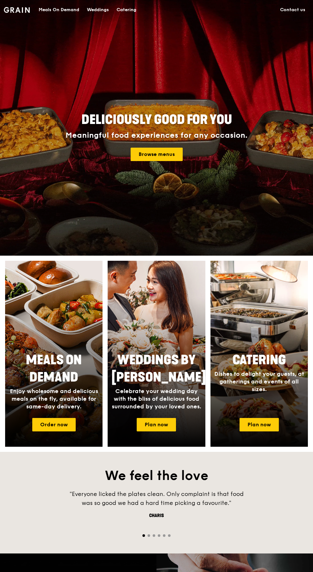  What do you see at coordinates (157, 136) in the screenshot?
I see `div: Meaningful food experiences for any occasion.` at bounding box center [157, 136].